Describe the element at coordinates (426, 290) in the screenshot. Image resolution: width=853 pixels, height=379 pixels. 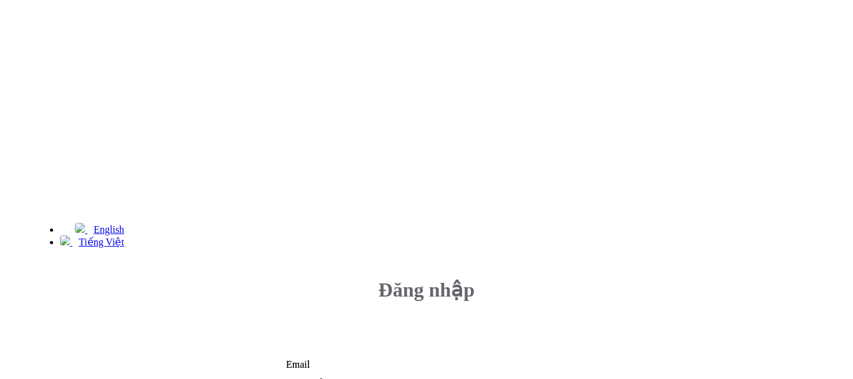
I see `h3: Đăng nhập` at that location.